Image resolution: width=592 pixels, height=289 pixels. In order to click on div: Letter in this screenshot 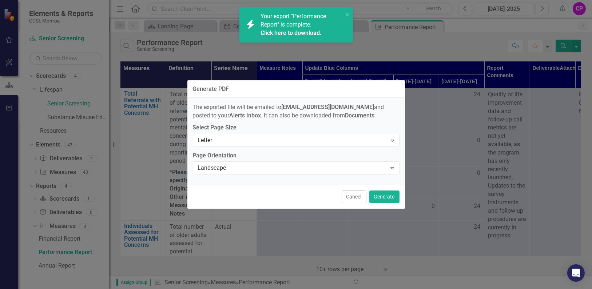, I will do `click(292, 140)`.